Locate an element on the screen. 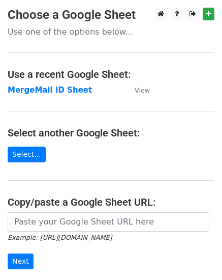 This screenshot has width=222, height=280. a: View is located at coordinates (137, 90).